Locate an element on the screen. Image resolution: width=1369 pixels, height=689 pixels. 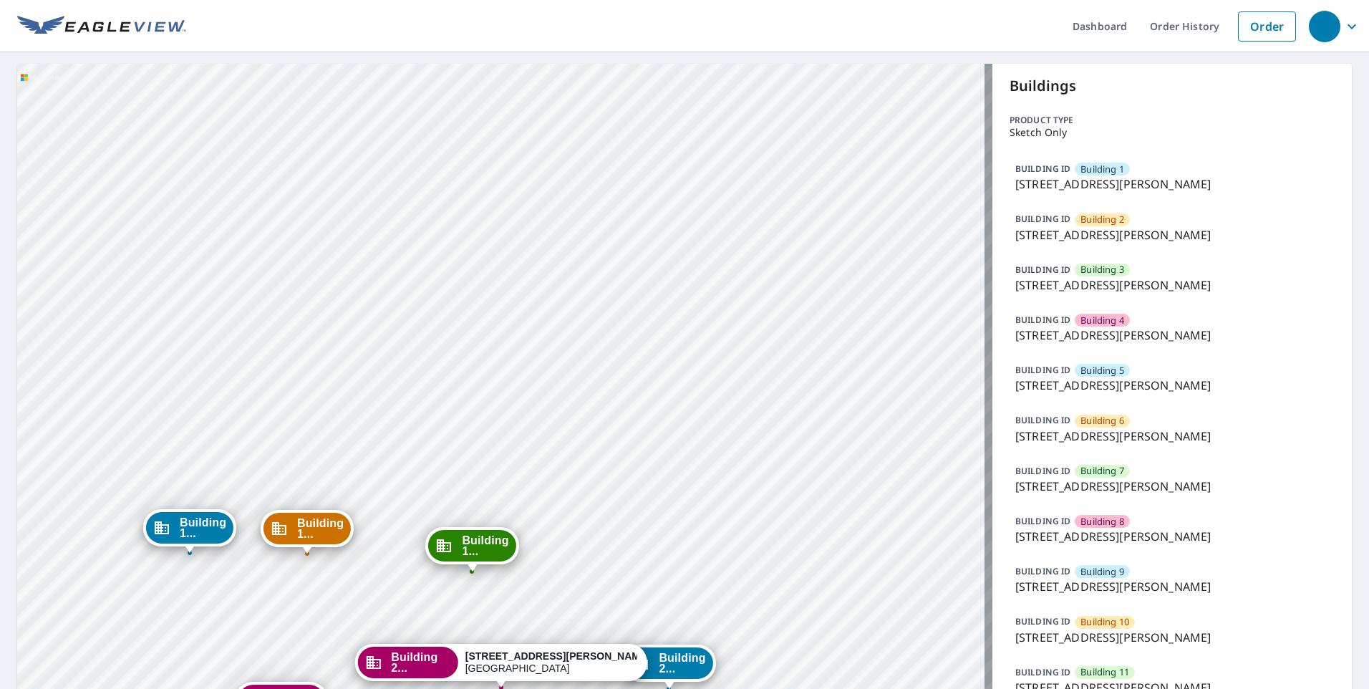
p: Buildings is located at coordinates (1172, 86).